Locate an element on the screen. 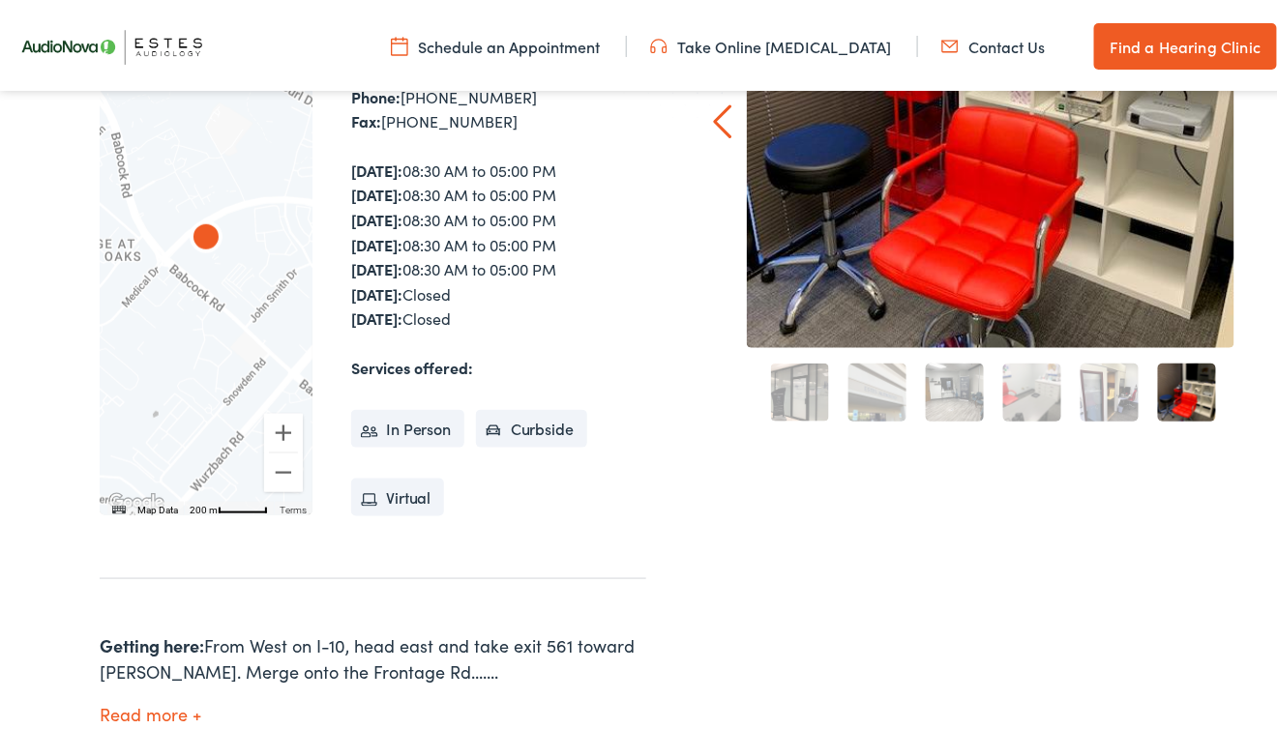 This screenshot has height=729, width=1277. button: Zoom in is located at coordinates (283, 429).